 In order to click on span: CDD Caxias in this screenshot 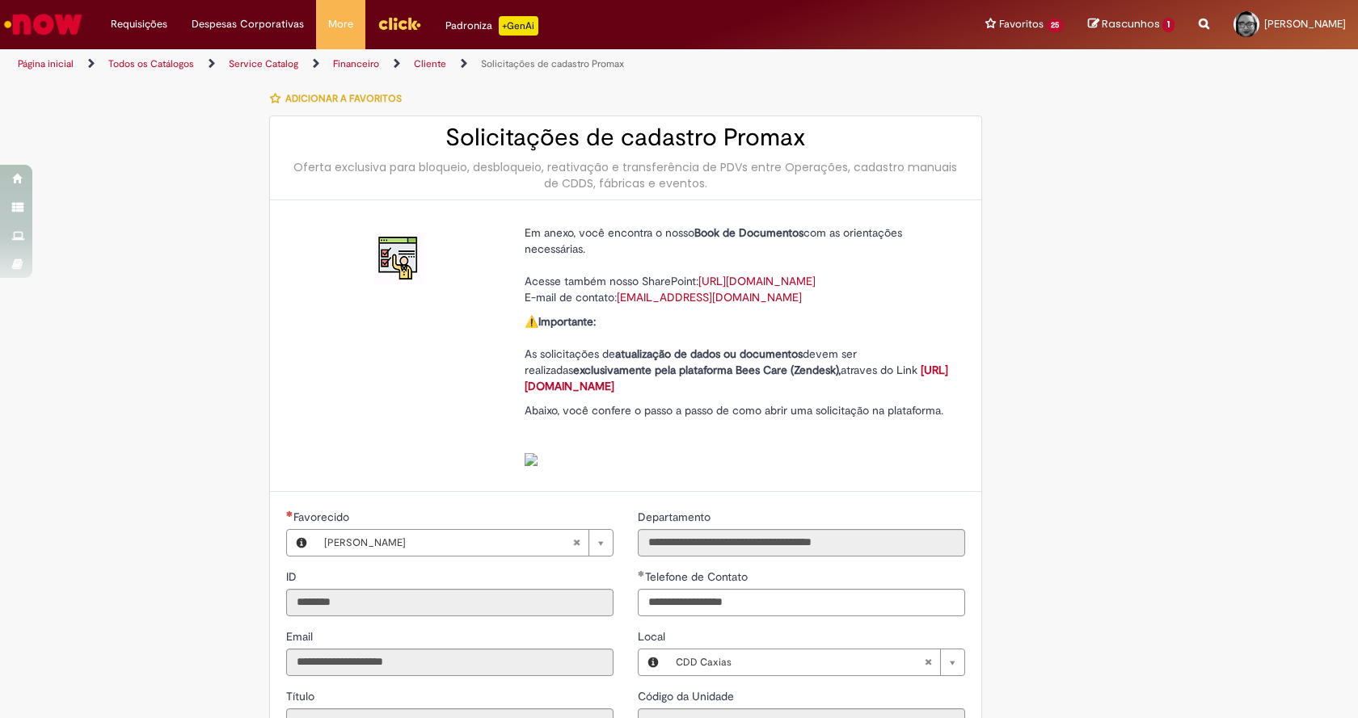, I will do `click(799, 663)`.